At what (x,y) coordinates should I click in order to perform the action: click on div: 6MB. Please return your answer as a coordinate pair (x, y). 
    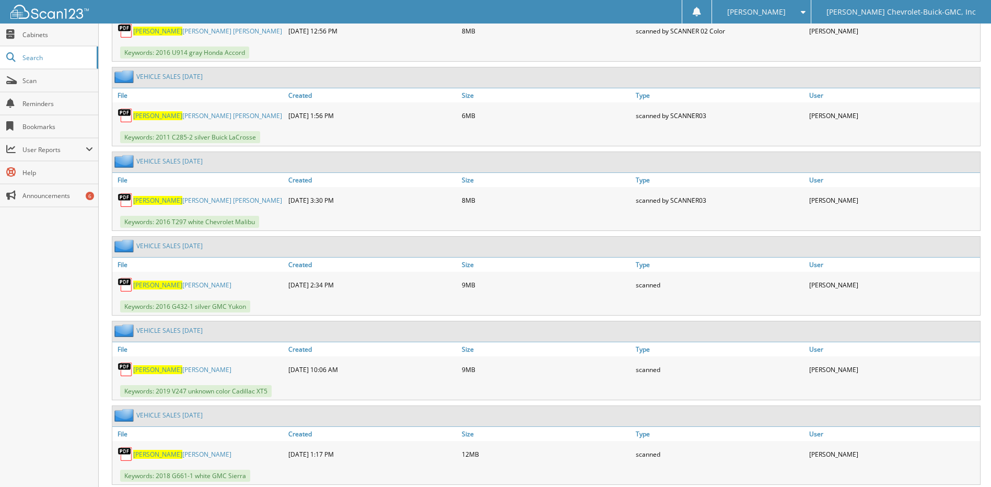
    Looking at the image, I should click on (546, 115).